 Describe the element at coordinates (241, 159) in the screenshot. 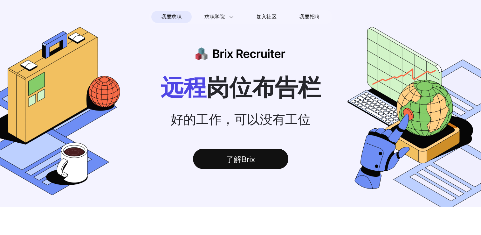

I see `div: 了解Brix` at that location.